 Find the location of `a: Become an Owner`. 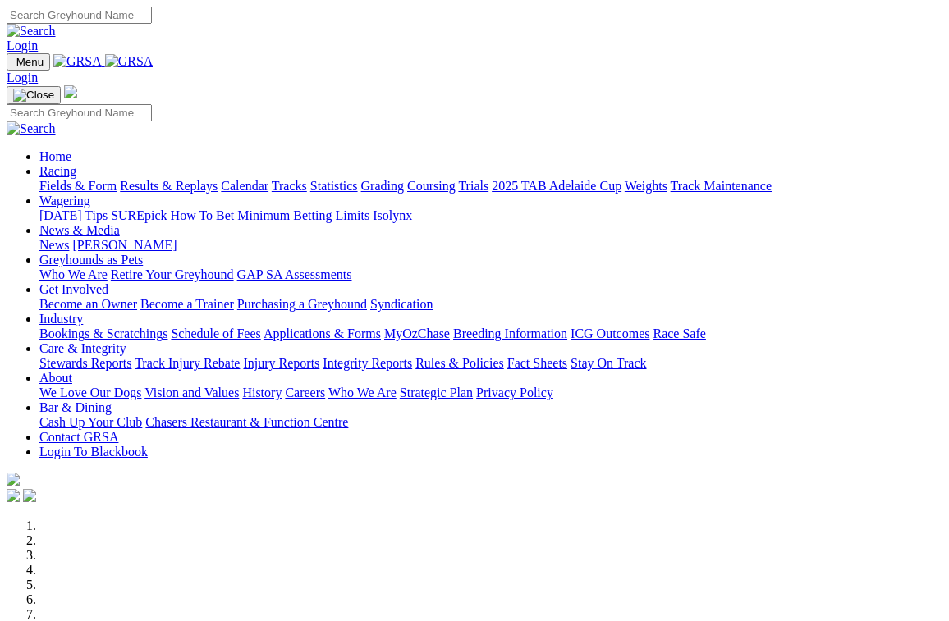

a: Become an Owner is located at coordinates (88, 304).